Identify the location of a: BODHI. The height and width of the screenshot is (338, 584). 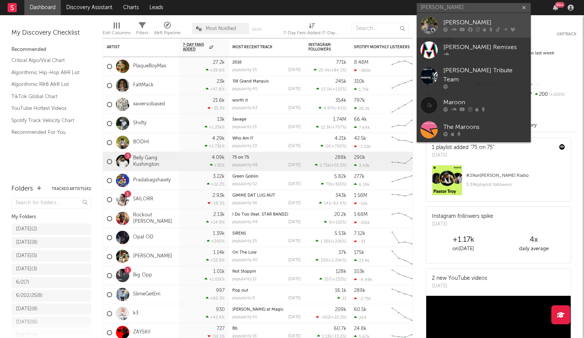
(141, 142).